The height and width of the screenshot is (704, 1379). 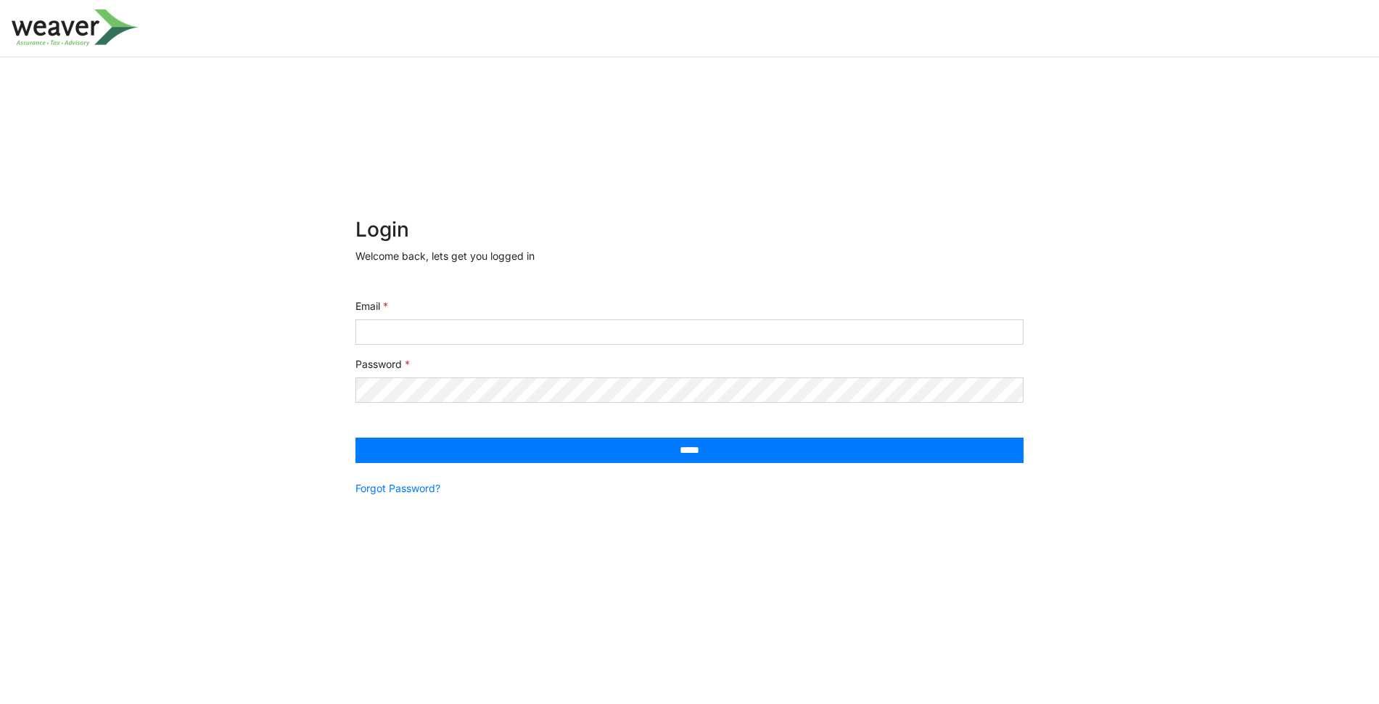 I want to click on label: Password, so click(x=382, y=364).